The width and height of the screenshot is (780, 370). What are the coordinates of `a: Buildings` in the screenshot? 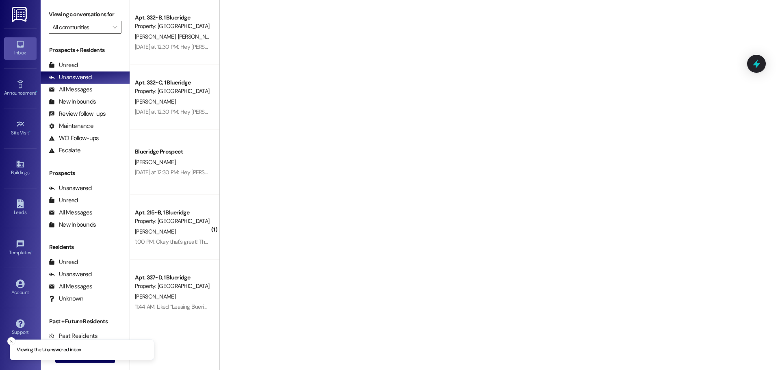 It's located at (20, 168).